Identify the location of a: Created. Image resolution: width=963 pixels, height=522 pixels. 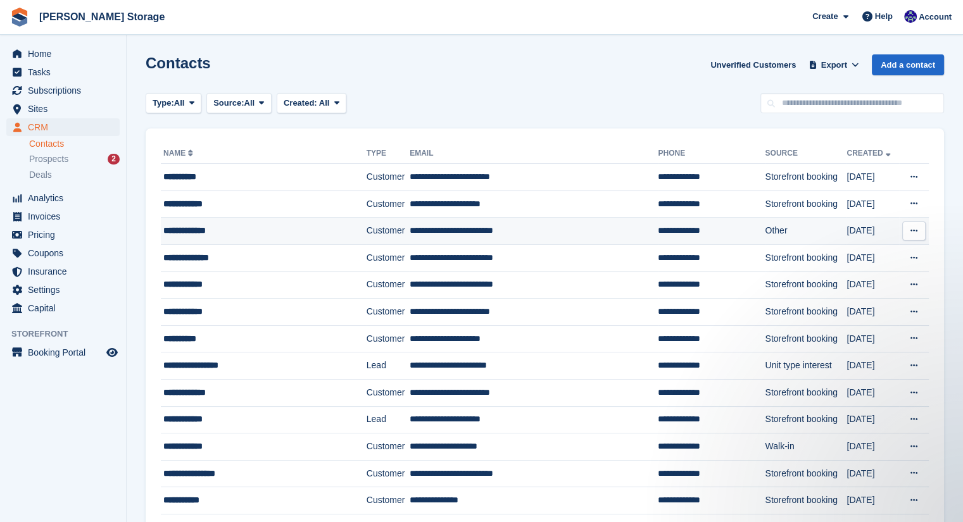
(870, 153).